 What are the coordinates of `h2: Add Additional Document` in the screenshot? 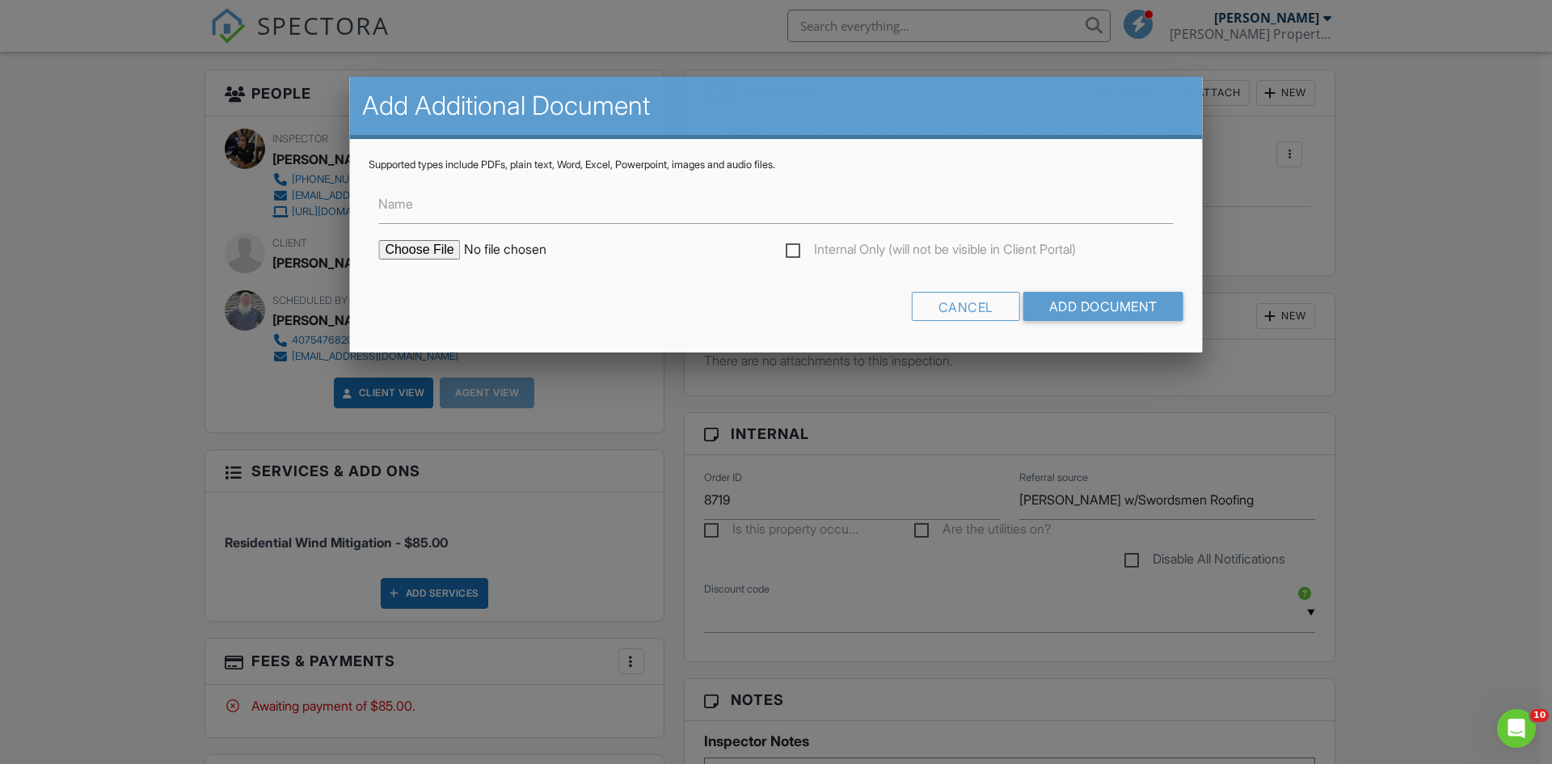 It's located at (775, 106).